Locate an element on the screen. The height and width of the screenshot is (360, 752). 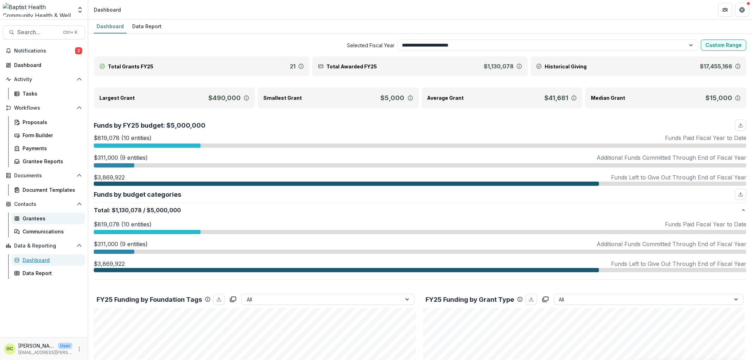
button: Open Documents is located at coordinates (44, 176).